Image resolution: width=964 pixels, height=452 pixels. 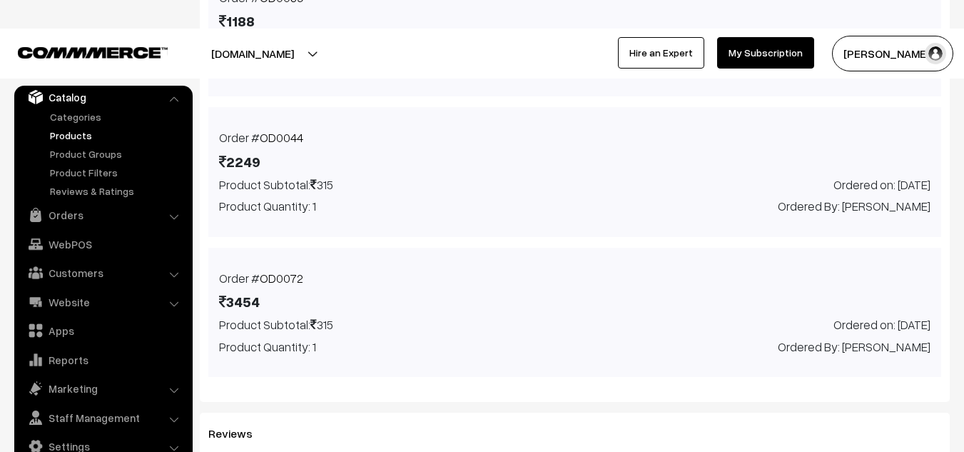 What do you see at coordinates (117, 116) in the screenshot?
I see `a: Categories` at bounding box center [117, 116].